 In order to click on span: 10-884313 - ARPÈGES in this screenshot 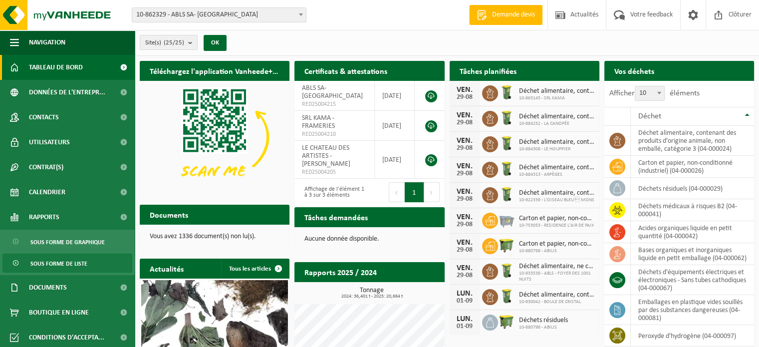, I will do `click(556, 175)`.